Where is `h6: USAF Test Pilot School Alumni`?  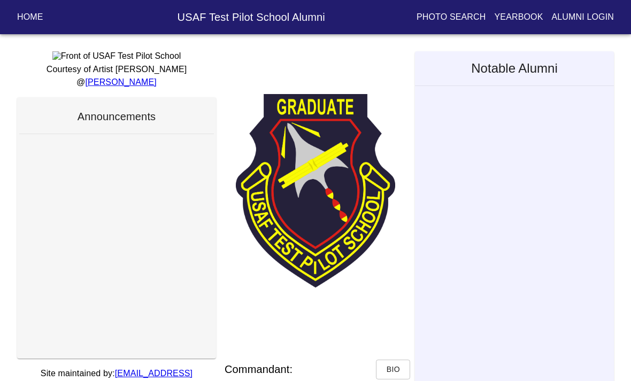
h6: USAF Test Pilot School Alumni is located at coordinates (251, 17).